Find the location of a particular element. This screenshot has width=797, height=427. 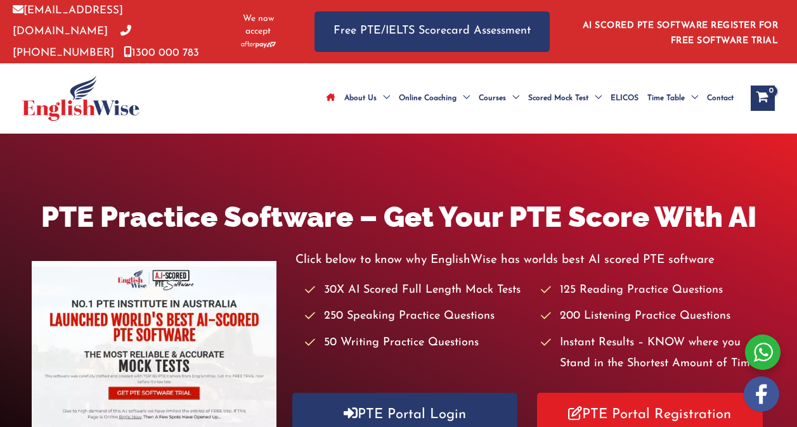

span: Time Table is located at coordinates (666, 98).